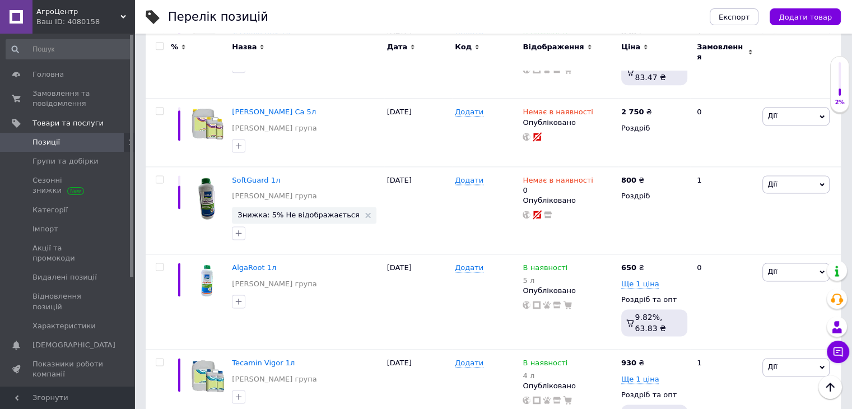  What do you see at coordinates (244, 47) in the screenshot?
I see `span: Назва` at bounding box center [244, 47].